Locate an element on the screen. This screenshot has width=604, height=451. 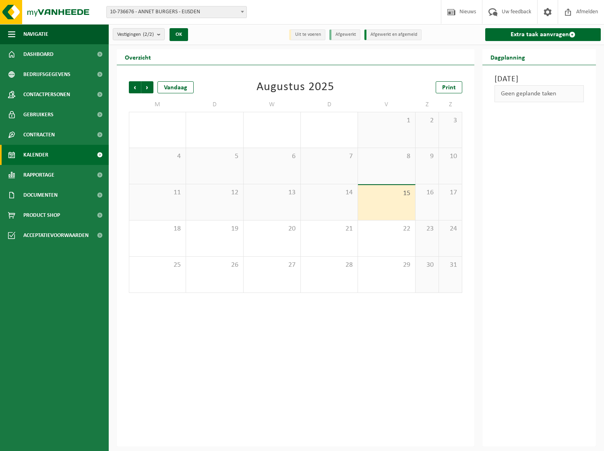
span: 15 is located at coordinates (386, 194).